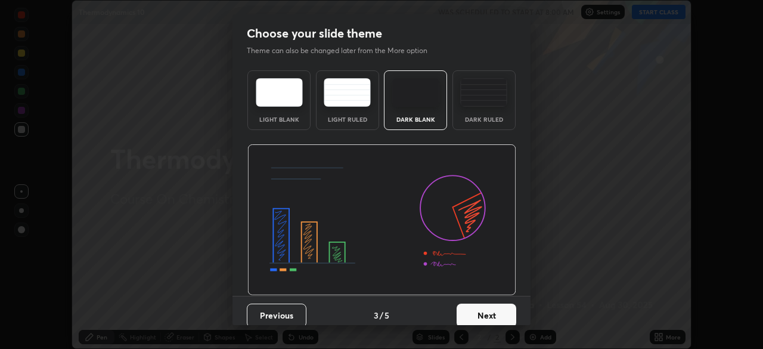 The image size is (763, 349). What do you see at coordinates (277, 315) in the screenshot?
I see `button: Previous` at bounding box center [277, 315].